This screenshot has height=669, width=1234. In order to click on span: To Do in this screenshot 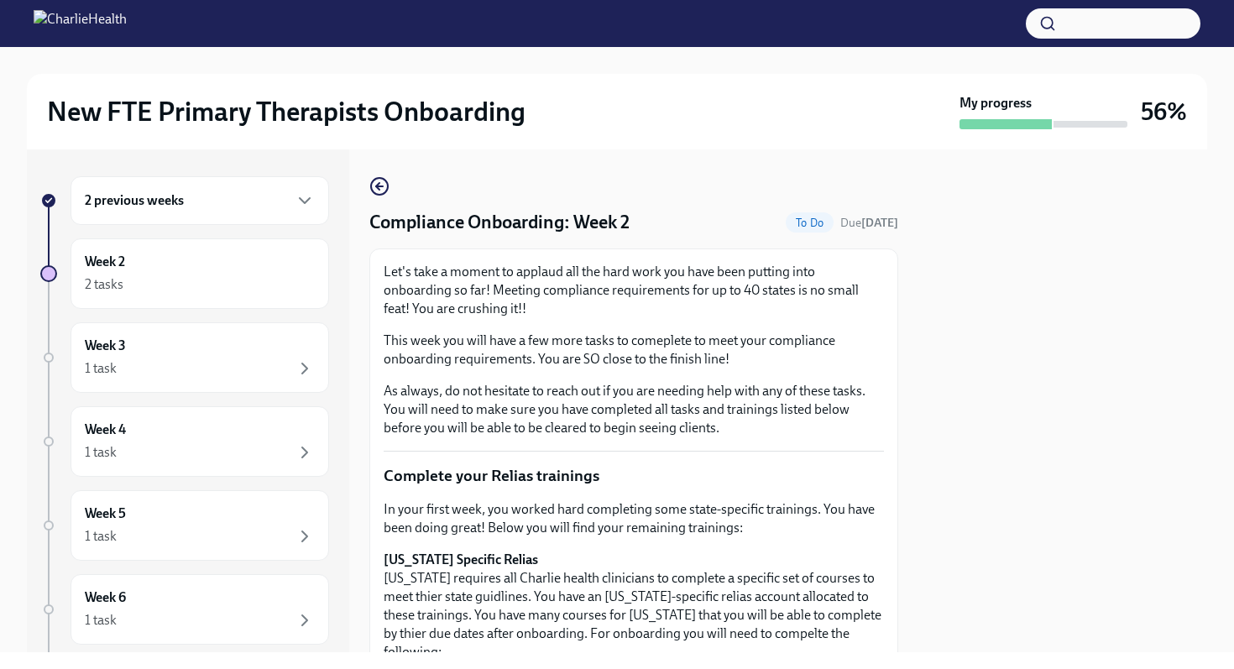, I will do `click(809, 222)`.